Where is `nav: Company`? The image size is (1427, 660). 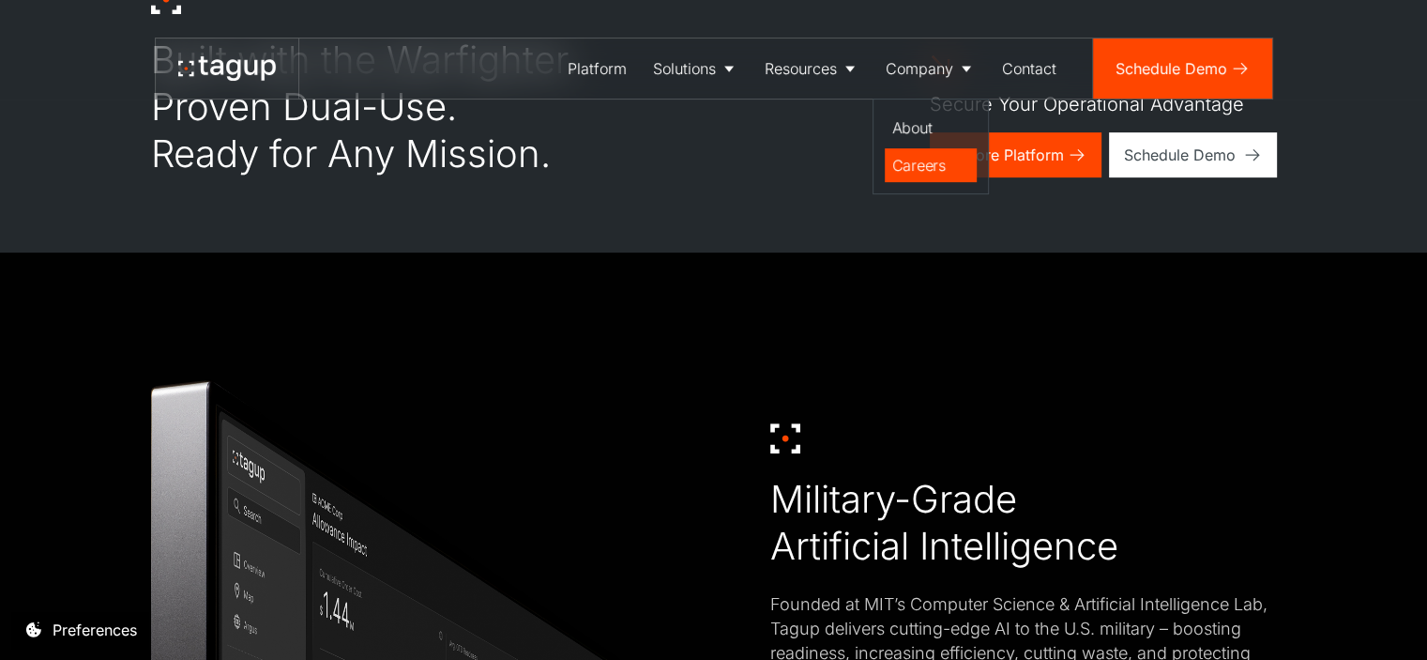
nav: Company is located at coordinates (931, 146).